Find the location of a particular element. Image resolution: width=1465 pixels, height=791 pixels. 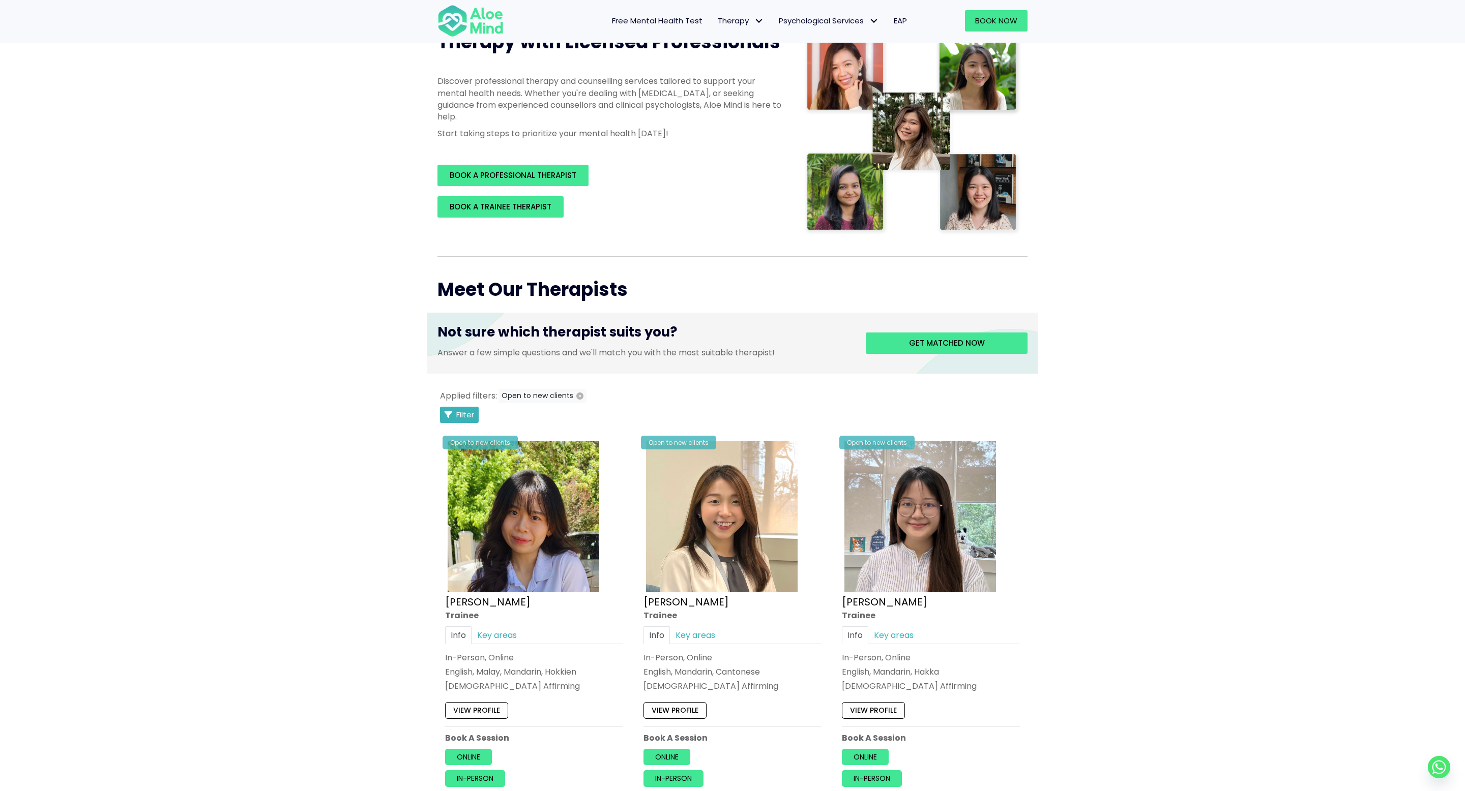

img: Therapist collage is located at coordinates (913, 133).